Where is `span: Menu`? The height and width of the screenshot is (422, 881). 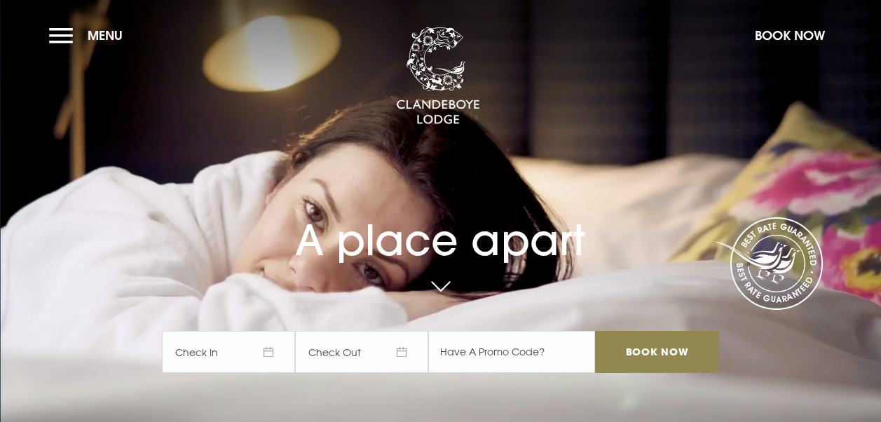 span: Menu is located at coordinates (105, 35).